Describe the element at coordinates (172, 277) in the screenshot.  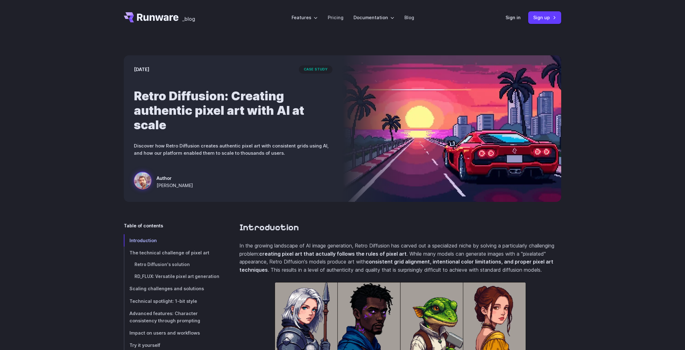
I see `a: RD_FLUX: Versatile pixel art generation` at that location.